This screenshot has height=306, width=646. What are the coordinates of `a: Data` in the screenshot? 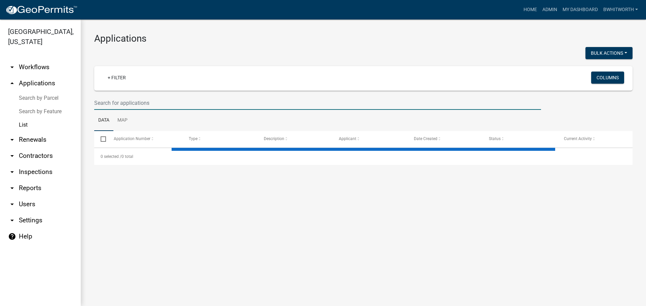 It's located at (104, 121).